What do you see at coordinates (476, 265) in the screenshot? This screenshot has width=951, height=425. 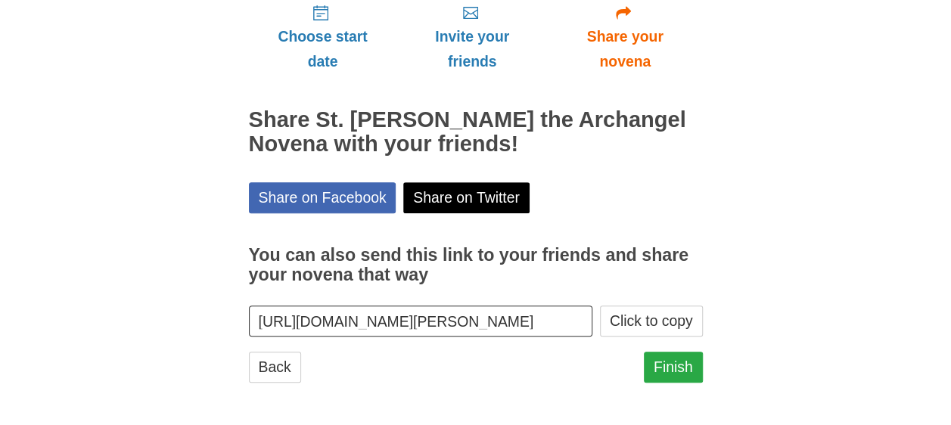 I see `h3: You can also send this link to your friends and share your novena that way` at bounding box center [476, 265].